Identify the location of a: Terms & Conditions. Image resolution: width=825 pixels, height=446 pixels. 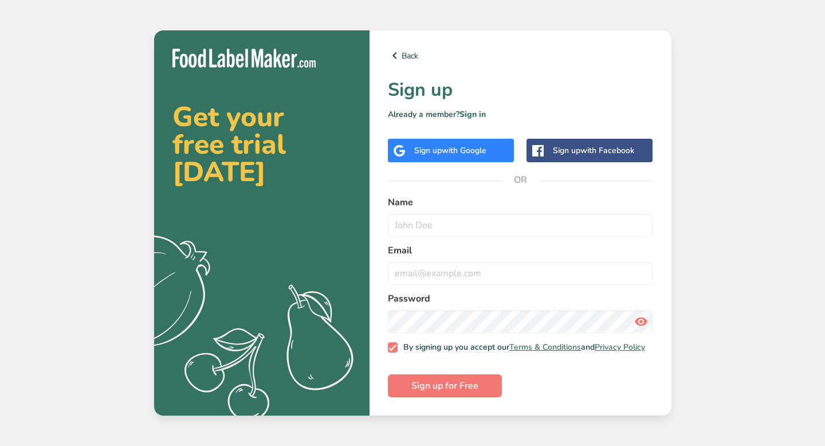
(545, 347).